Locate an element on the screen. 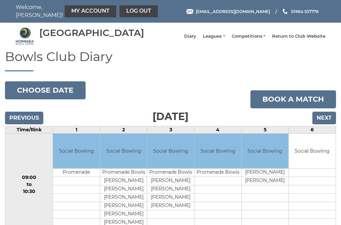 The width and height of the screenshot is (341, 225). a: Leagues is located at coordinates (214, 36).